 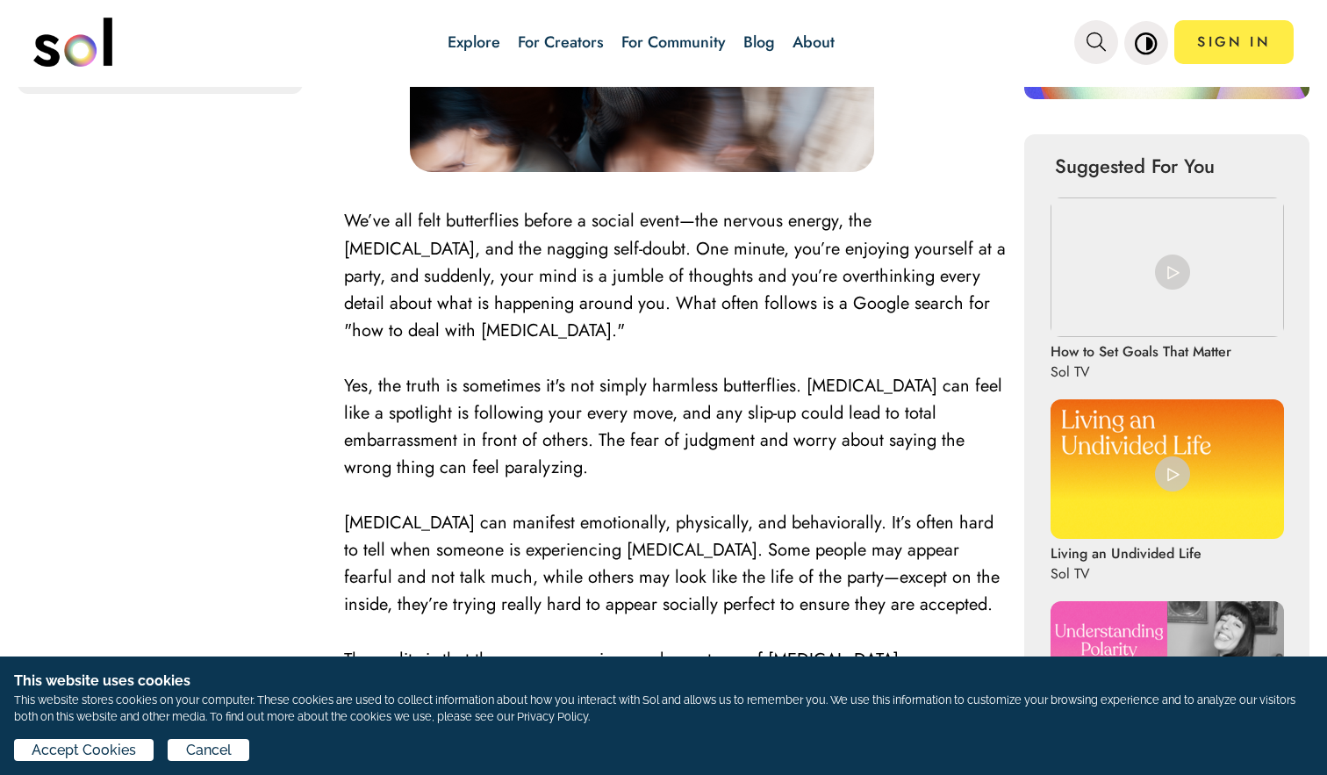 I want to click on img: Living an Undivided Life, so click(x=1167, y=469).